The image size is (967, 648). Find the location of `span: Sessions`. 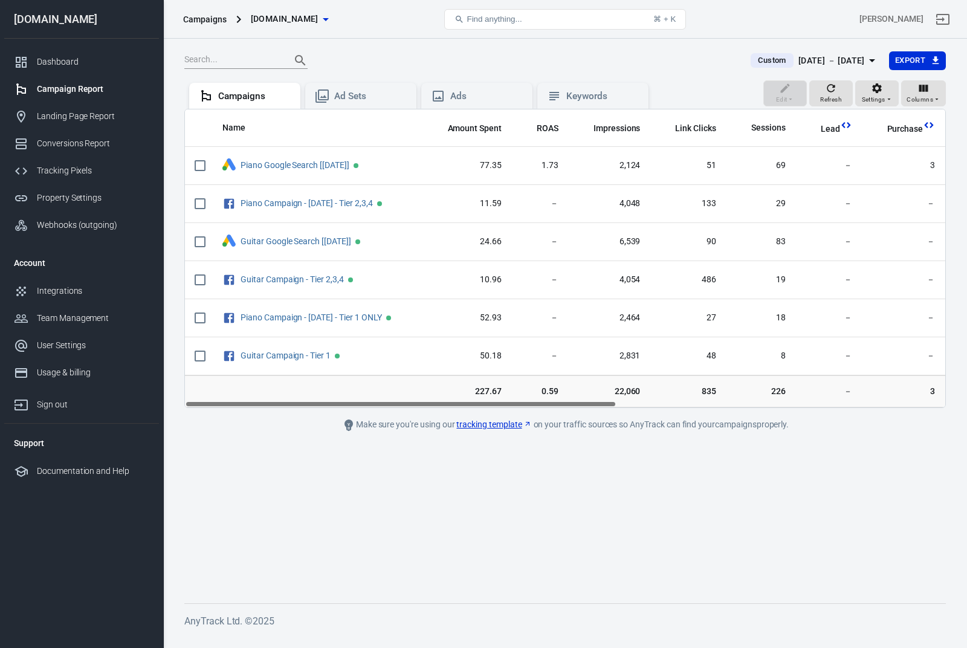

span: Sessions is located at coordinates (768, 128).